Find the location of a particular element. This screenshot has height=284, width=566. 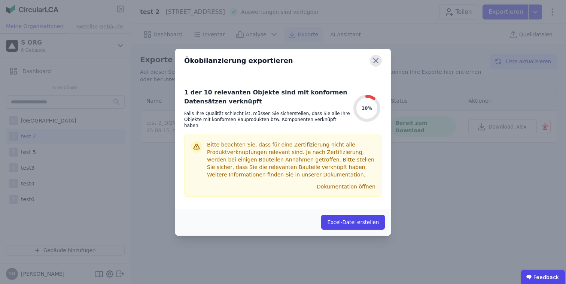

div: Bitte beachten Sie, dass für eine Zertifizierung nicht alle Produktverknüpfungen relevant sind. J... is located at coordinates (291, 161).